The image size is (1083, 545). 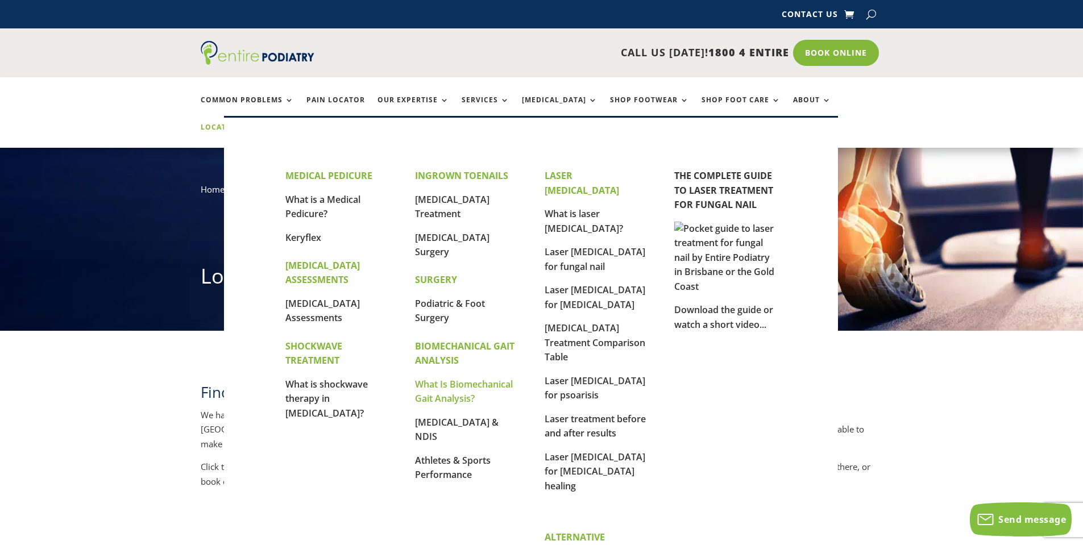 What do you see at coordinates (464, 353) in the screenshot?
I see `strong: BIOMECHANICAL GAIT ANALYSIS` at bounding box center [464, 353].